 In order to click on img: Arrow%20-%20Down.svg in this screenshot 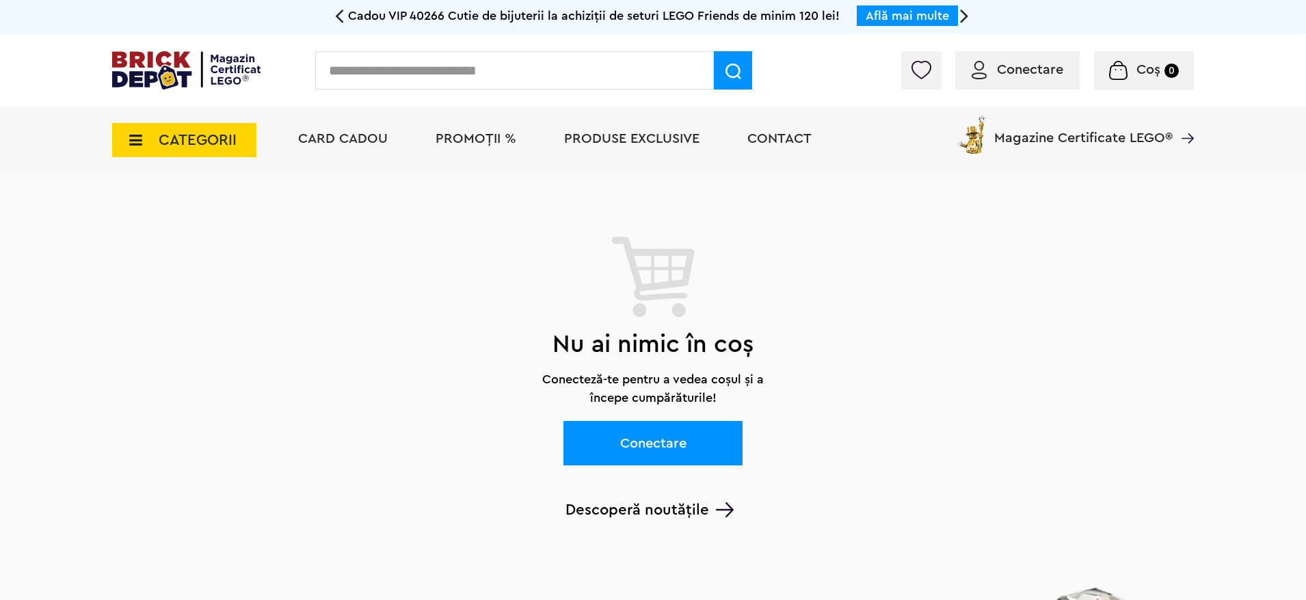, I will do `click(725, 510)`.